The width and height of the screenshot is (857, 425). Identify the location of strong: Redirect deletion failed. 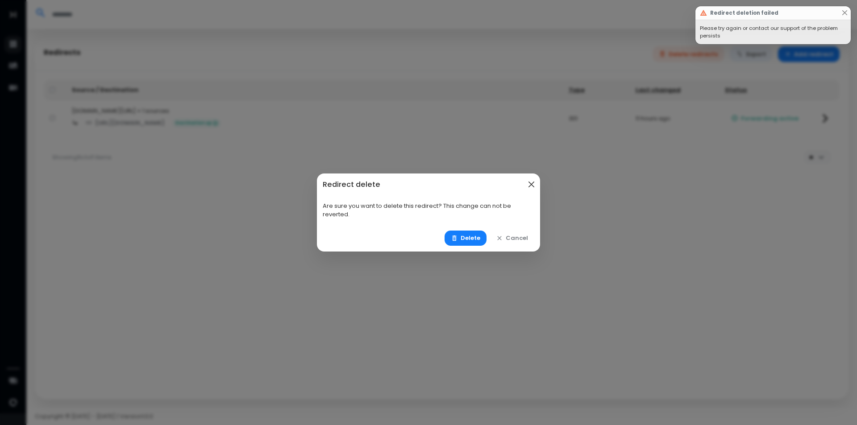
(744, 13).